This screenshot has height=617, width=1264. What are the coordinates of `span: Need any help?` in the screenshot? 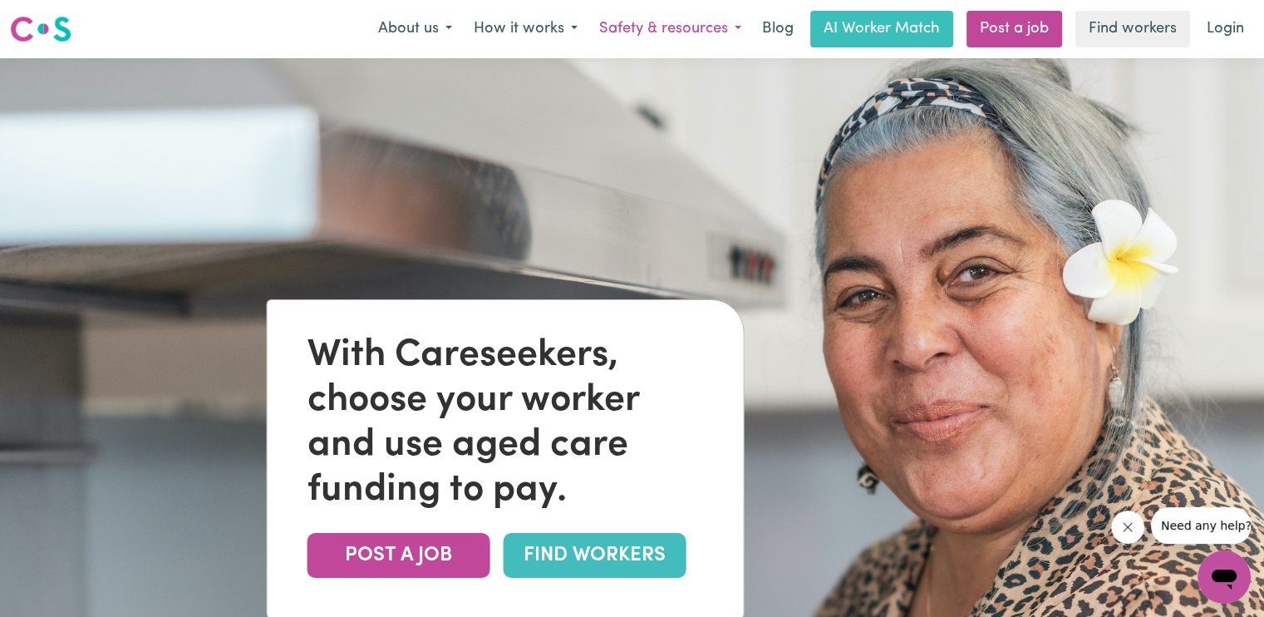 It's located at (55, 18).